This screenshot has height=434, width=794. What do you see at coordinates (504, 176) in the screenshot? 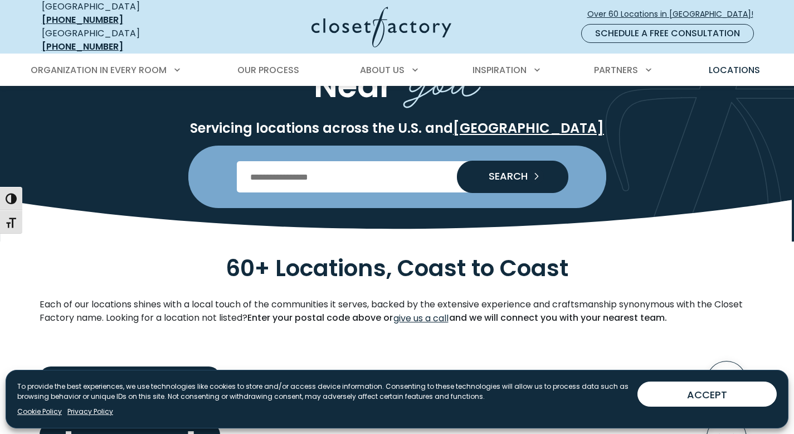
I see `span: SEARCH` at bounding box center [504, 176].